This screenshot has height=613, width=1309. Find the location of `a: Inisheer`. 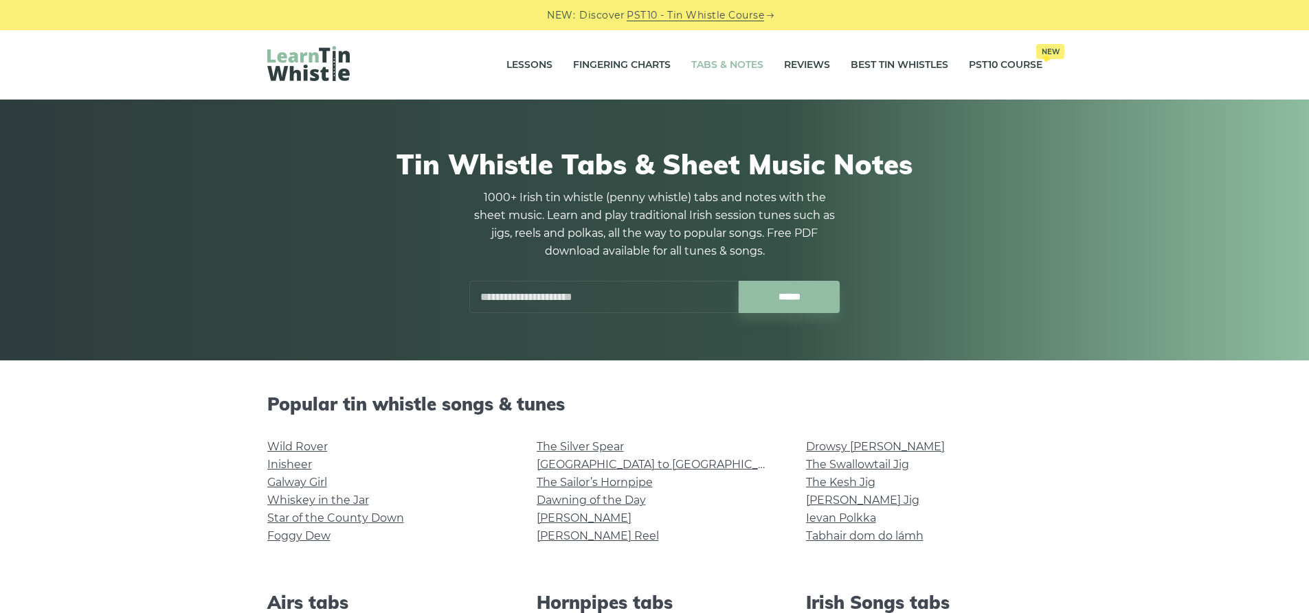

a: Inisheer is located at coordinates (289, 464).